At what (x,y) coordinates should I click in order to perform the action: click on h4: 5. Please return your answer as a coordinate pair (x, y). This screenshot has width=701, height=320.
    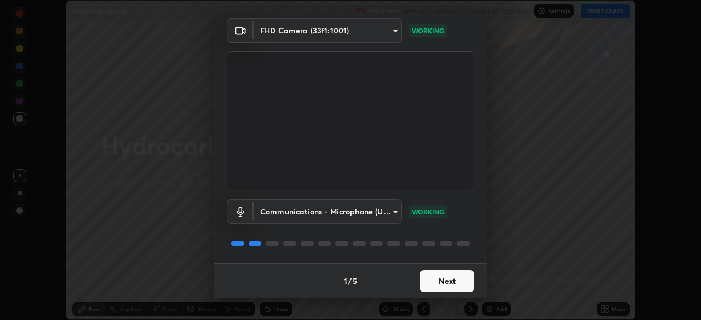
    Looking at the image, I should click on (355, 281).